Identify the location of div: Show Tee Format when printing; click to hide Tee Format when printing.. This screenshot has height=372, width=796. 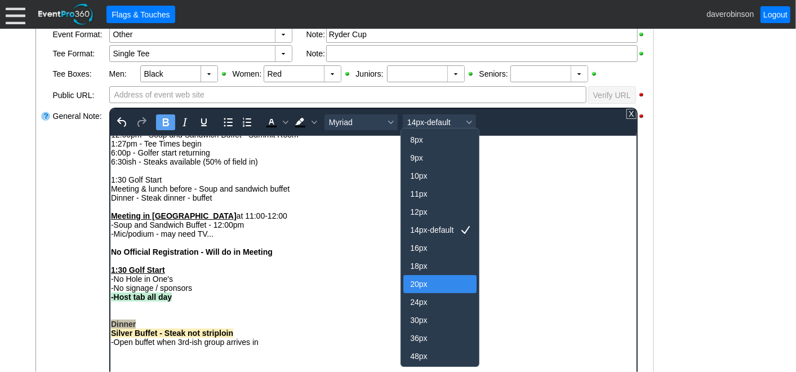
(643, 54).